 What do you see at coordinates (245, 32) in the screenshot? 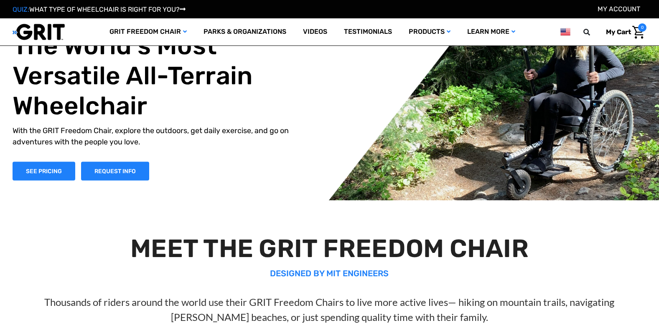
I see `a: Parks & Organizations` at bounding box center [245, 32].